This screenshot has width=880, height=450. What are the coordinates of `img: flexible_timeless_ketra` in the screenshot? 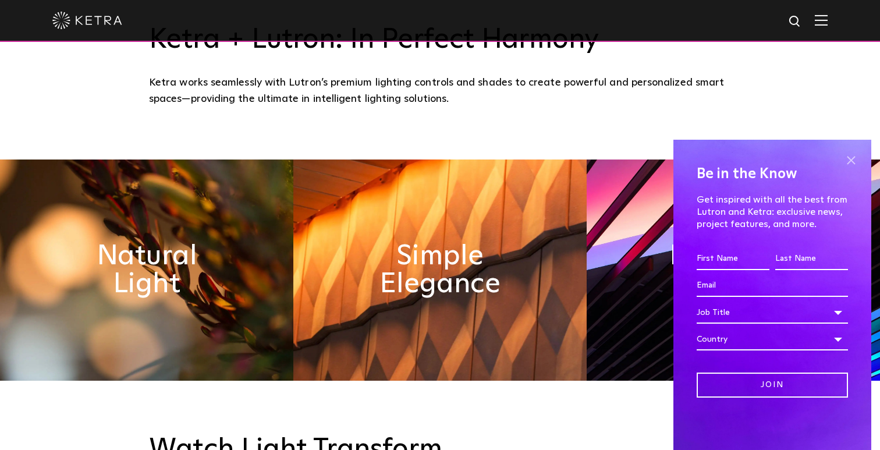 It's located at (733, 270).